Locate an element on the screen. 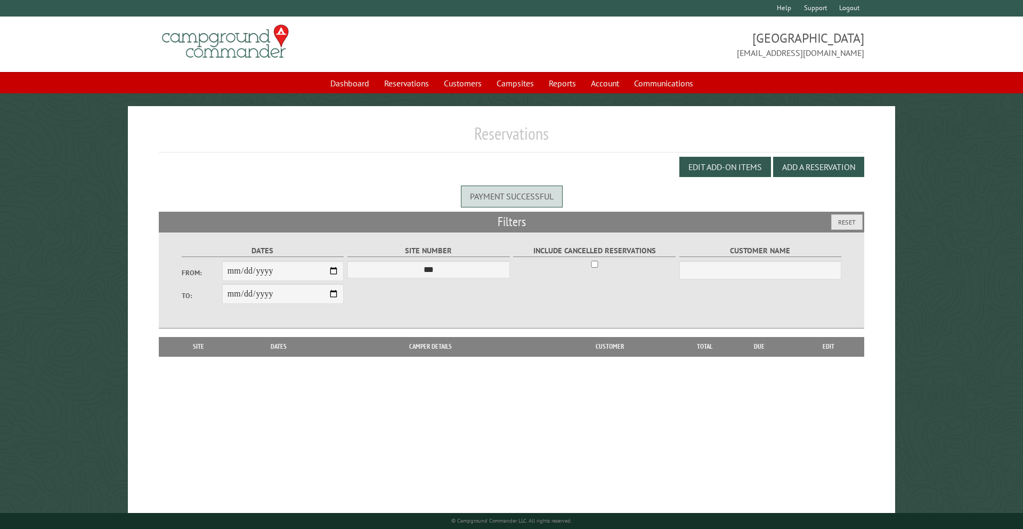 The image size is (1023, 529). label: Customer Name is located at coordinates (761, 251).